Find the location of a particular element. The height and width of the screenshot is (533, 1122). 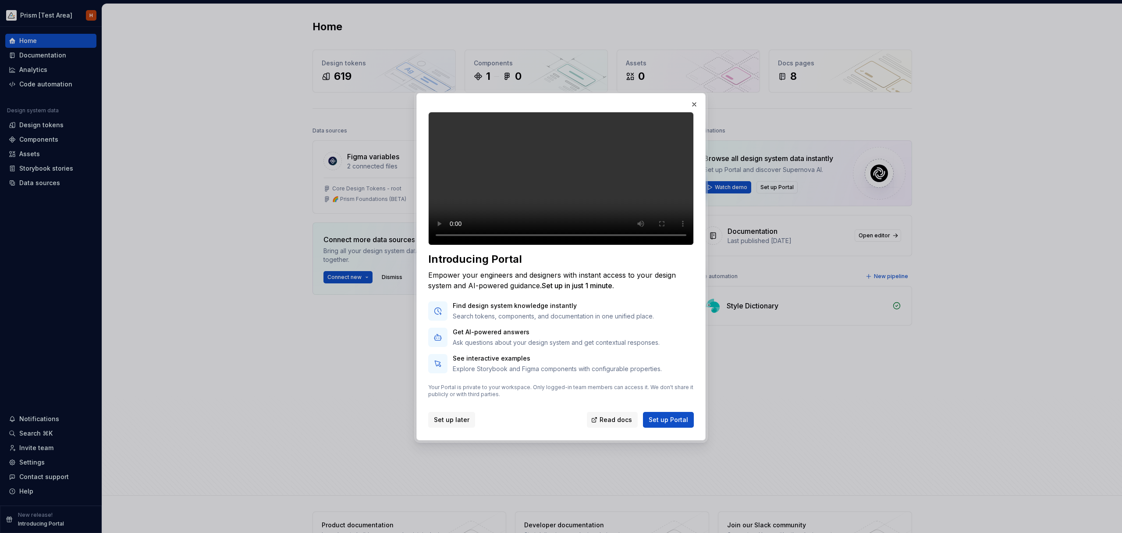

a: Read docs is located at coordinates (612, 420).